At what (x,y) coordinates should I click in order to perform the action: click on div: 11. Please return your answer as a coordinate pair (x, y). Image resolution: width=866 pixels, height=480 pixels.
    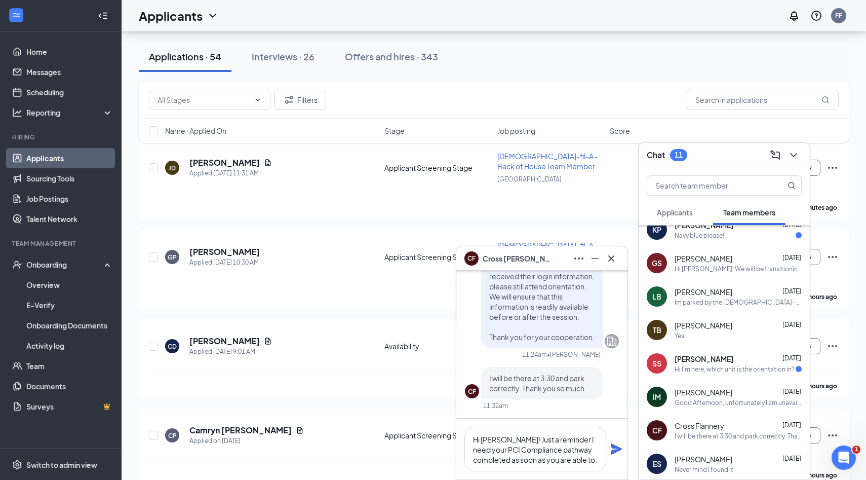
    Looking at the image, I should click on (679, 155).